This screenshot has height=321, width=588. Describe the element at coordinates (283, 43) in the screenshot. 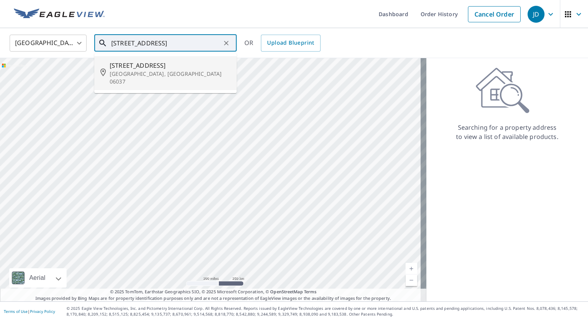

I see `div: OR` at that location.